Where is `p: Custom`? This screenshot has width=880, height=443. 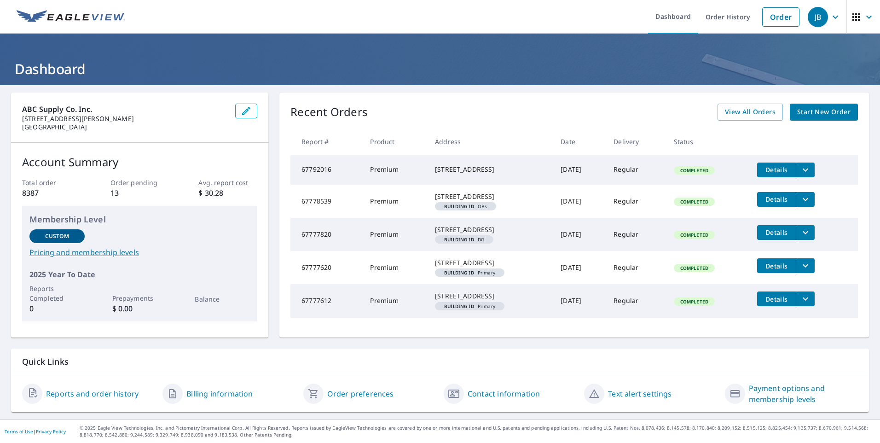 p: Custom is located at coordinates (57, 236).